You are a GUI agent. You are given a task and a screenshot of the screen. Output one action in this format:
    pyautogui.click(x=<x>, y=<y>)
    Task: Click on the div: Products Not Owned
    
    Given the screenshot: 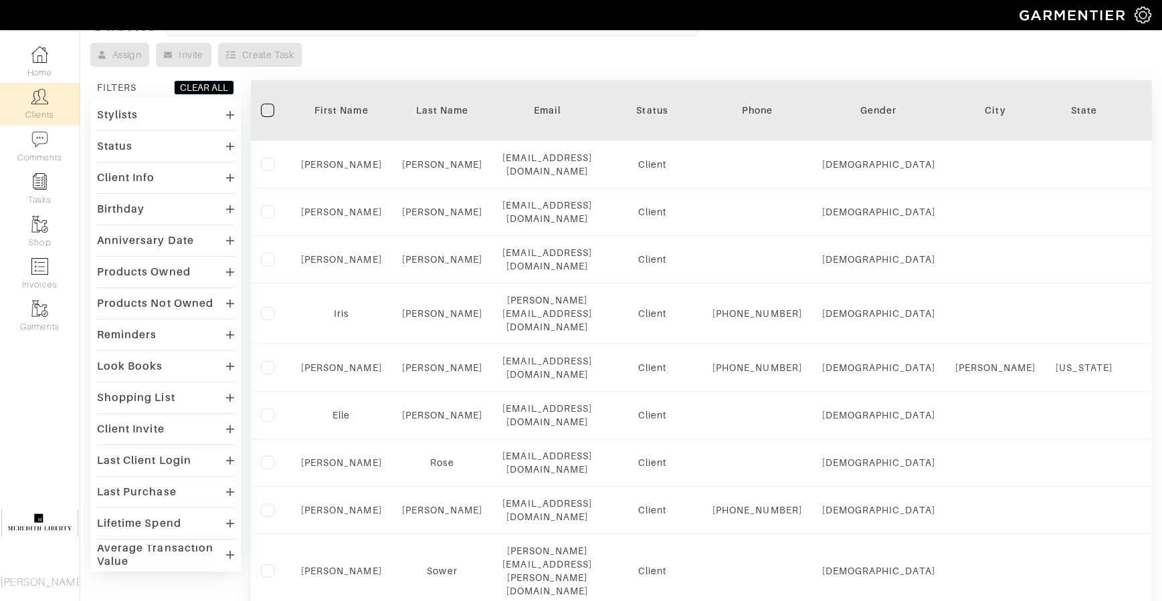 What is the action you would take?
    pyautogui.click(x=155, y=304)
    